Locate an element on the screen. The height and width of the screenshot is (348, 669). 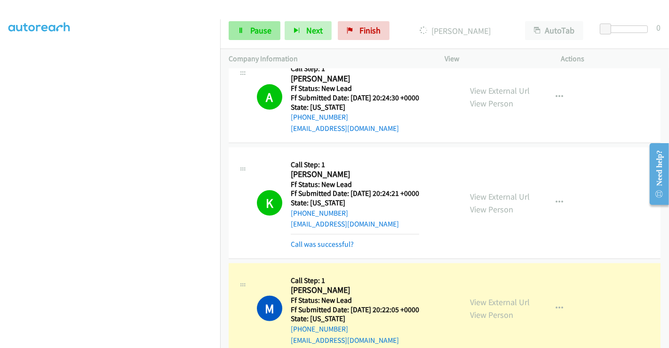
a: Pause is located at coordinates (255, 31).